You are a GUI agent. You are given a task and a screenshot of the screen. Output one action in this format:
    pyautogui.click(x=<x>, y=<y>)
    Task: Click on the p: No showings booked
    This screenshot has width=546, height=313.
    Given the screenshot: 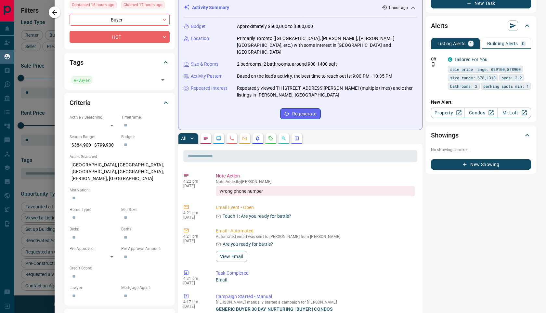 What is the action you would take?
    pyautogui.click(x=481, y=150)
    